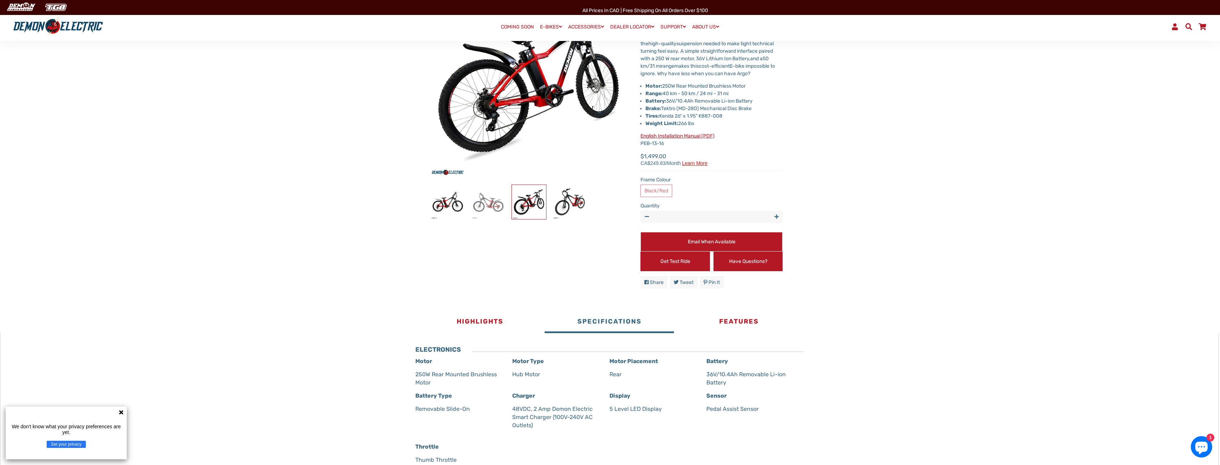 The height and width of the screenshot is (465, 1220). Describe the element at coordinates (656, 282) in the screenshot. I see `span: Share` at that location.